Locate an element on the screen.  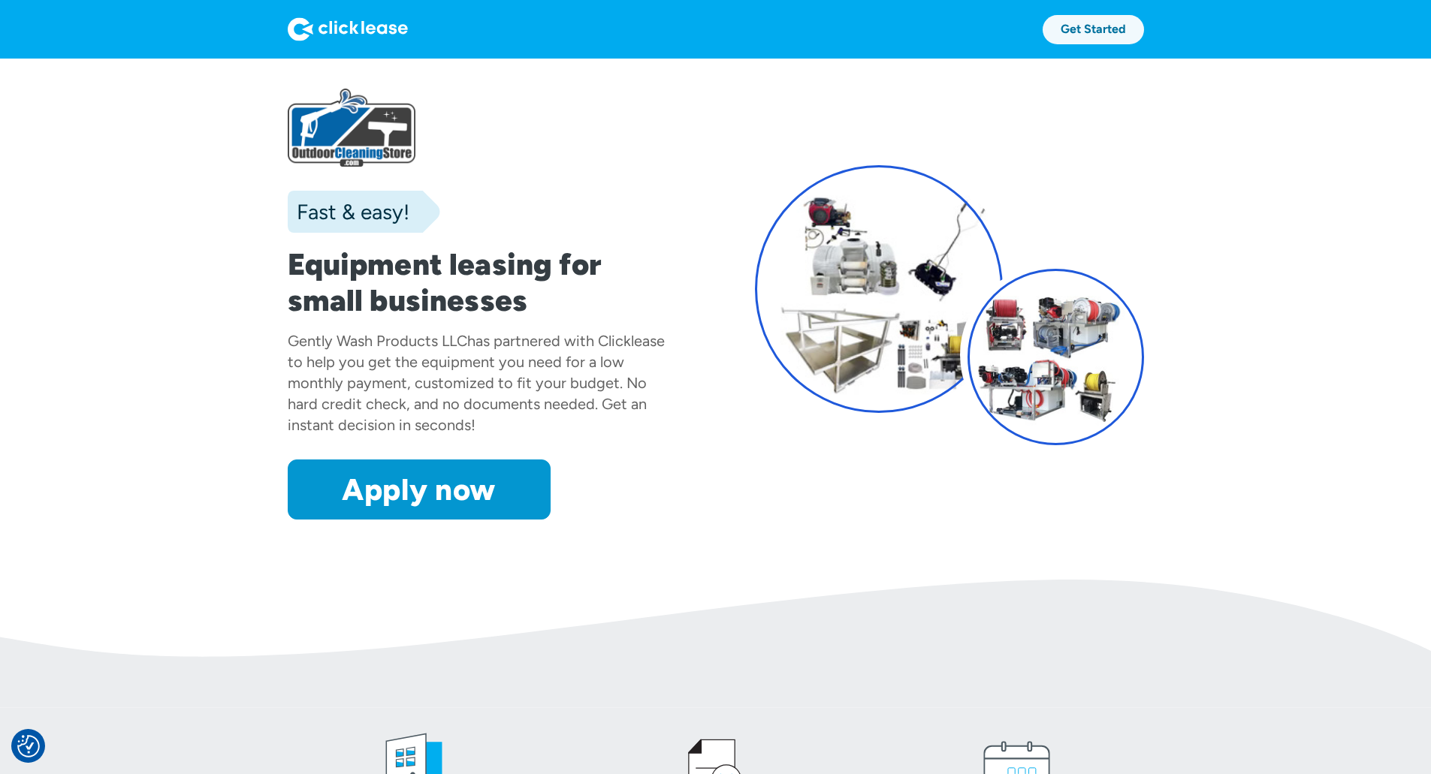
img: Revisit consent button is located at coordinates (29, 746).